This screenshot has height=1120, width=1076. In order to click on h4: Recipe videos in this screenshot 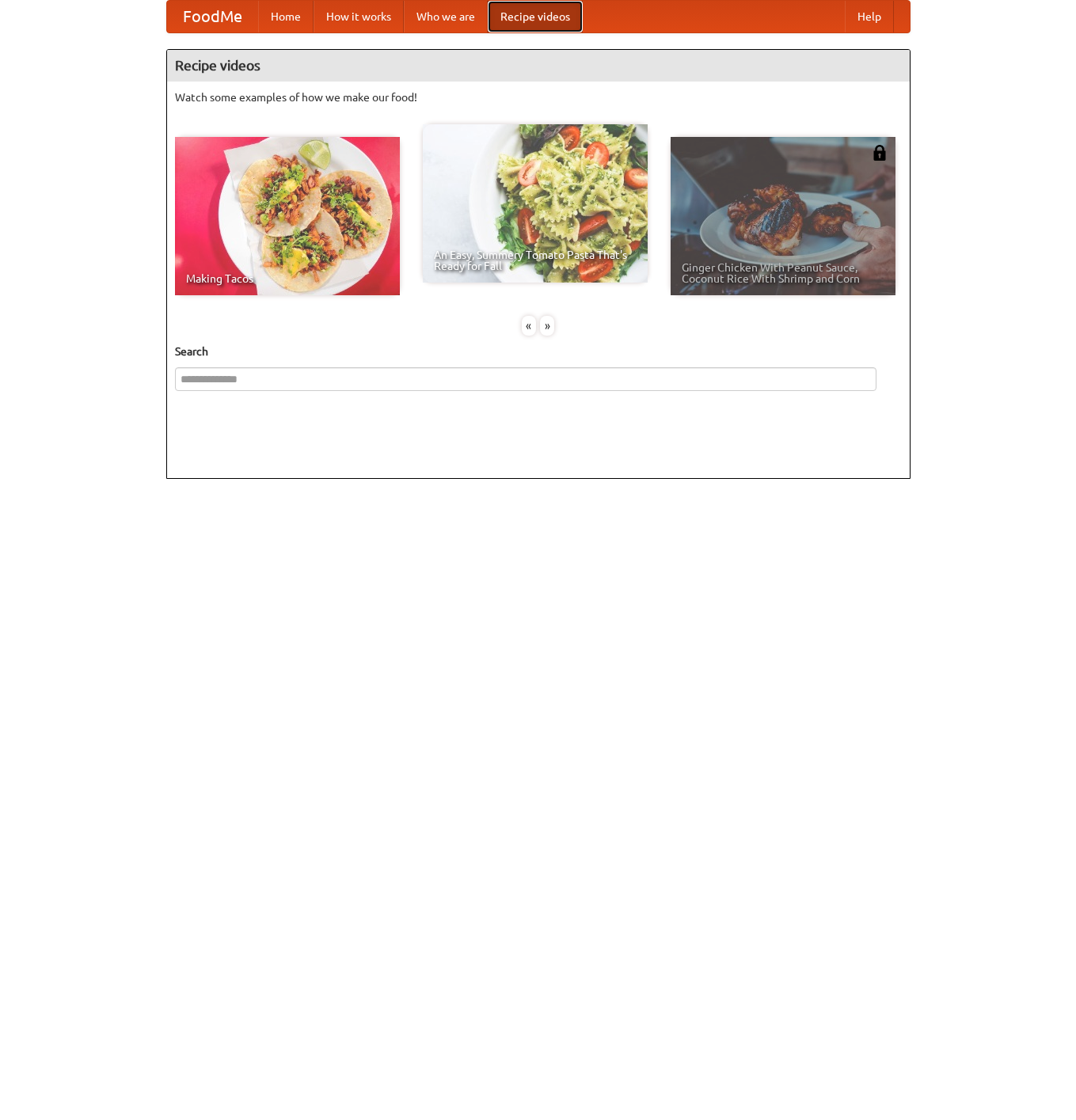, I will do `click(538, 65)`.